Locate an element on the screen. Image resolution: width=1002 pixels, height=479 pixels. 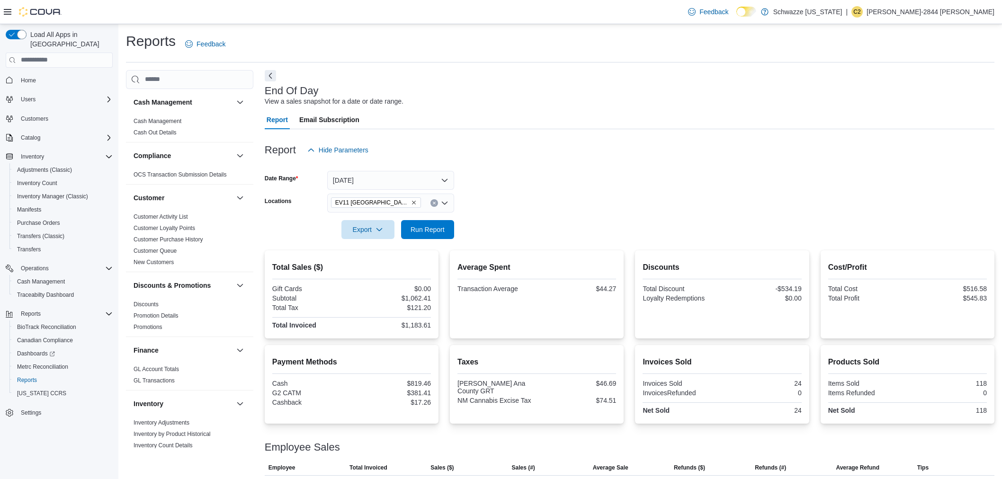
nav: Complex example is located at coordinates (59, 257).